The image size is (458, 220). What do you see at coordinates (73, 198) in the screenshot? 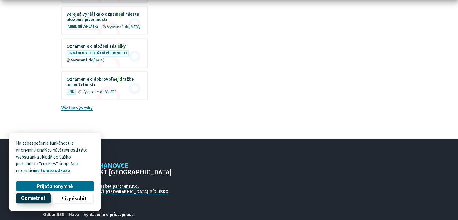
I see `span: Prispôsobiť` at bounding box center [73, 198].